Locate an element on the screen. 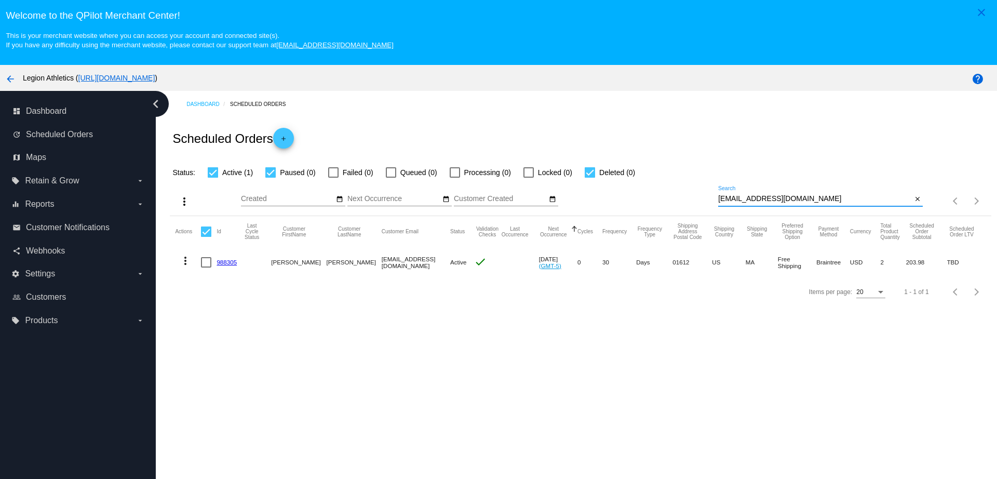 The image size is (997, 479). button: Change sorting for LifetimeValue is located at coordinates (961, 232).